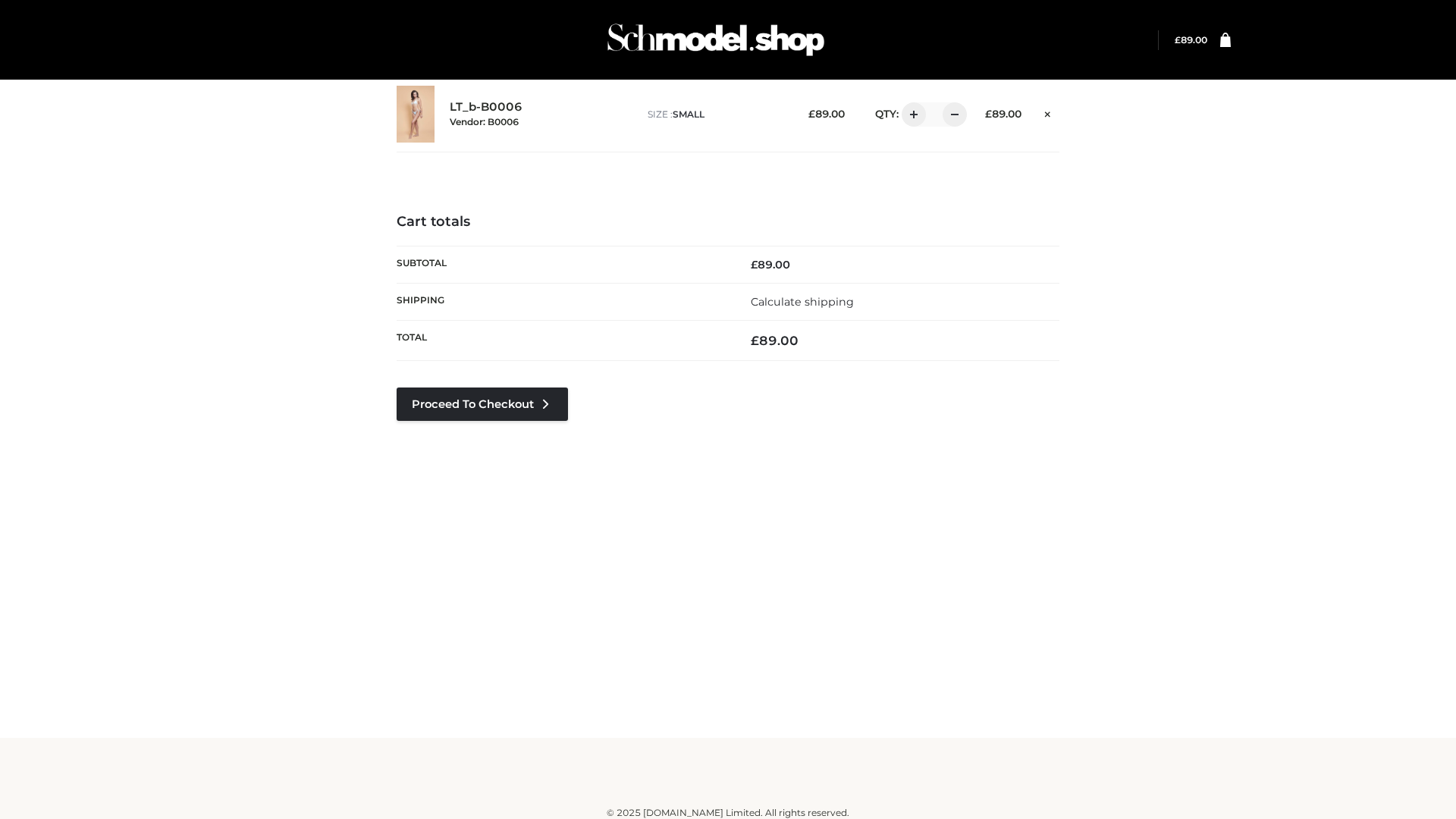 This screenshot has height=819, width=1456. What do you see at coordinates (482, 404) in the screenshot?
I see `a: Proceed to Checkout` at bounding box center [482, 404].